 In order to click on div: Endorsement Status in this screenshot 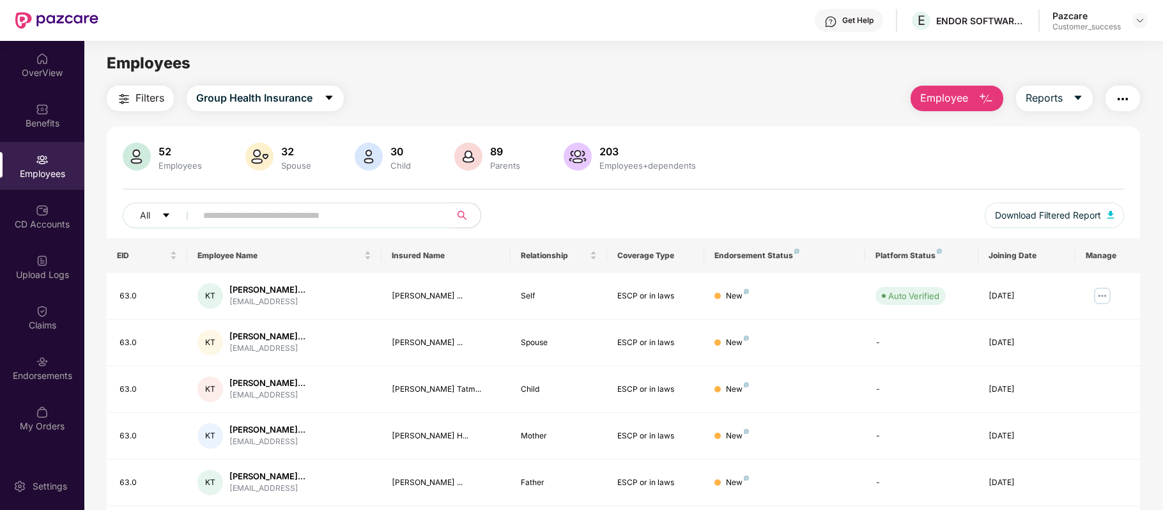, I will do `click(784, 256)`.